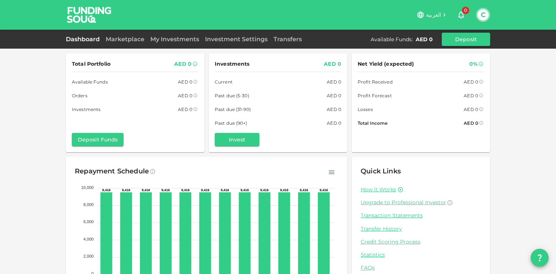  What do you see at coordinates (87, 188) in the screenshot?
I see `tspan: 10,000` at bounding box center [87, 188].